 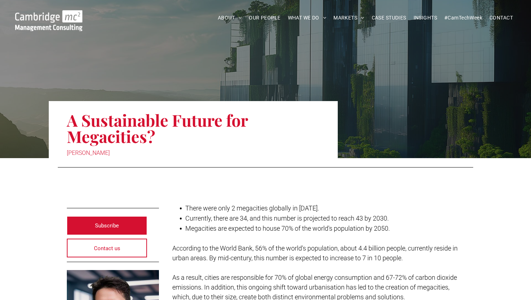 What do you see at coordinates (287, 218) in the screenshot?
I see `span: Currently, there are 34, and this number is projected to reach 43 by 2030.` at bounding box center [287, 218].